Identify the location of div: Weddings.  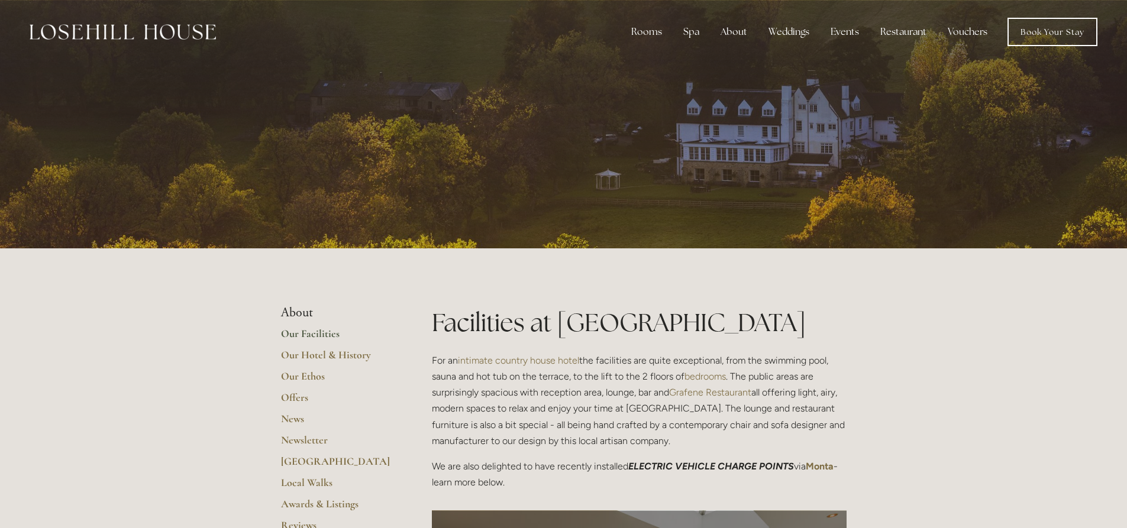
(789, 32).